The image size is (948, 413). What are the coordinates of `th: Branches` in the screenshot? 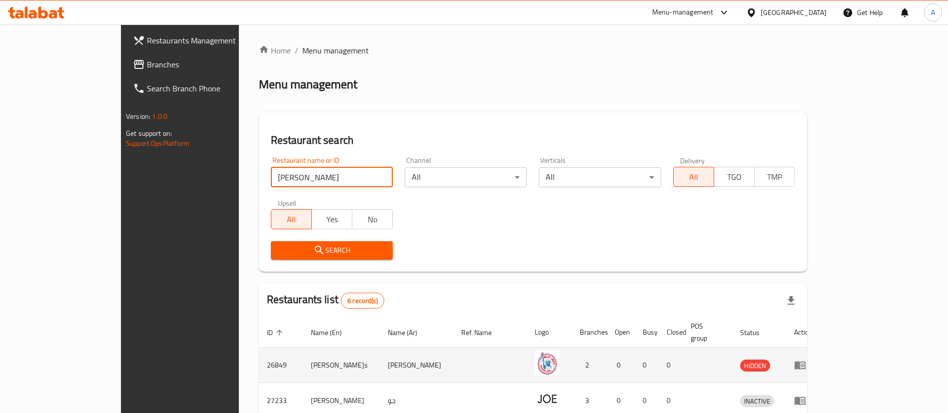 It's located at (589, 332).